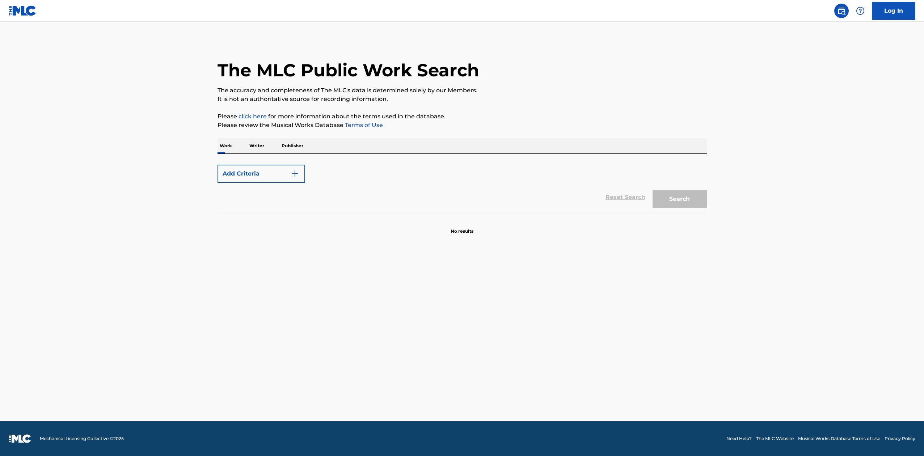  What do you see at coordinates (900, 439) in the screenshot?
I see `a: Privacy Policy` at bounding box center [900, 439].